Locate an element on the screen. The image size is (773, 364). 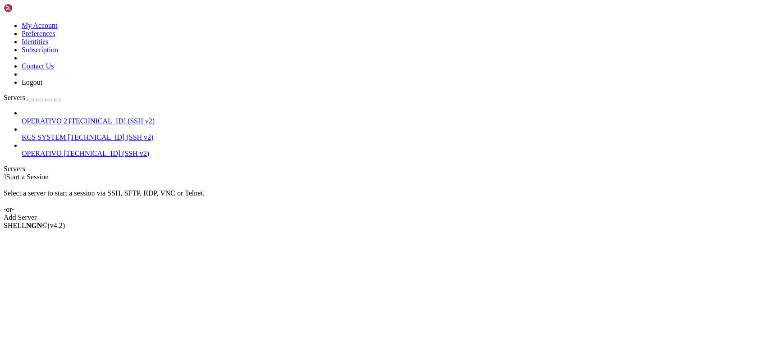
a: Logout is located at coordinates (32, 82).